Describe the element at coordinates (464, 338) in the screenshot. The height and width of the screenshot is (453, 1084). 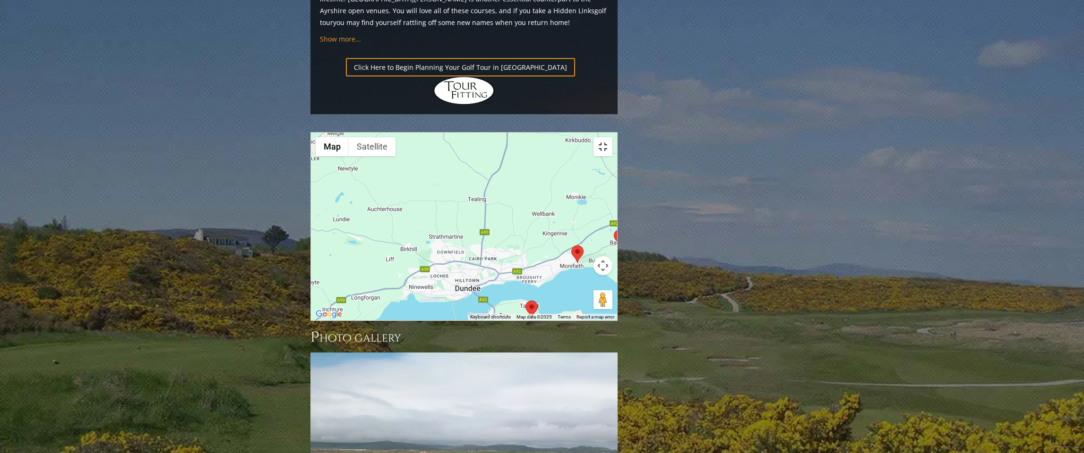
I see `h3: Photo Gallery` at that location.